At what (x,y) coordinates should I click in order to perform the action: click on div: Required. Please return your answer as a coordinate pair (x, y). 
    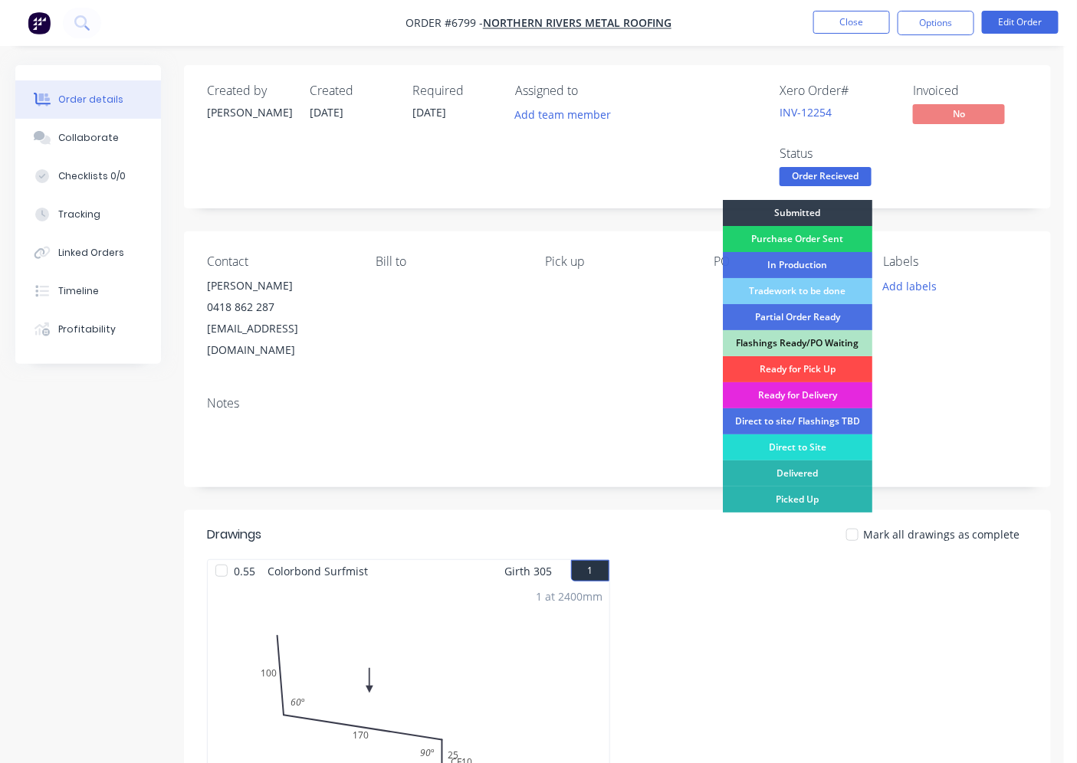
    Looking at the image, I should click on (455, 90).